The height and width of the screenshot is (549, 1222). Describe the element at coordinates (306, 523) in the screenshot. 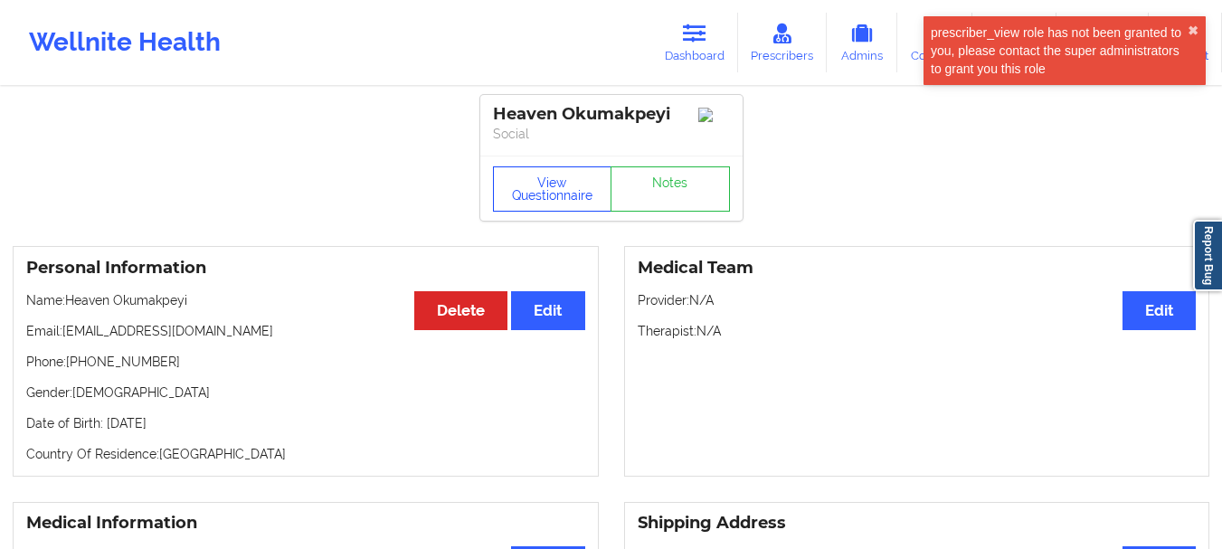

I see `h3: Medical Information` at that location.